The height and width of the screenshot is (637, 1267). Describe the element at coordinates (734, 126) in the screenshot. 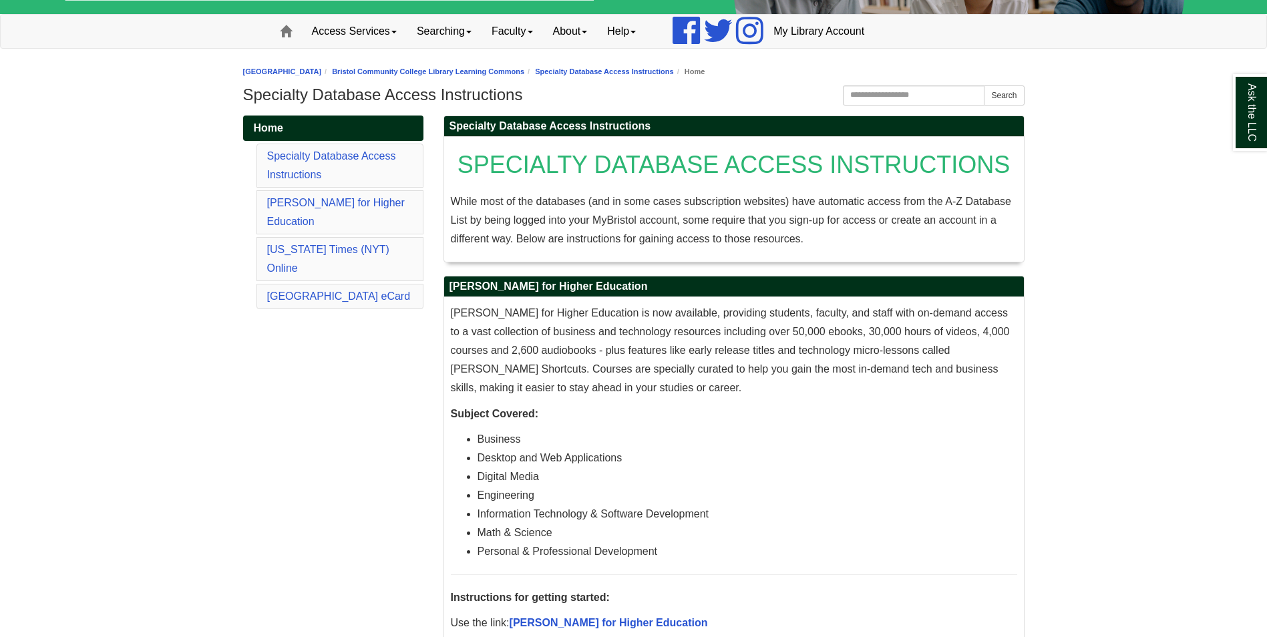

I see `h2: Specialty Database Access Instructions` at that location.